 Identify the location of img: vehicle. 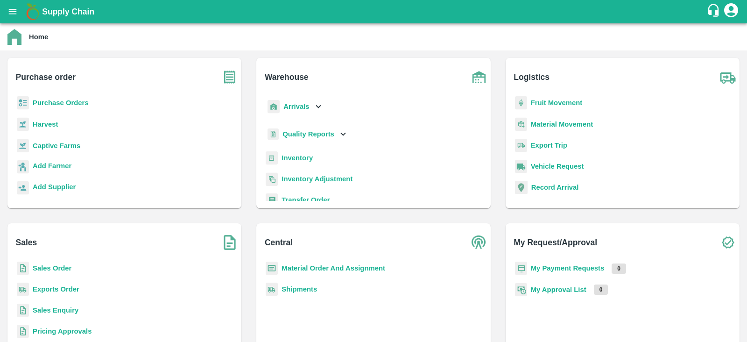
(521, 166).